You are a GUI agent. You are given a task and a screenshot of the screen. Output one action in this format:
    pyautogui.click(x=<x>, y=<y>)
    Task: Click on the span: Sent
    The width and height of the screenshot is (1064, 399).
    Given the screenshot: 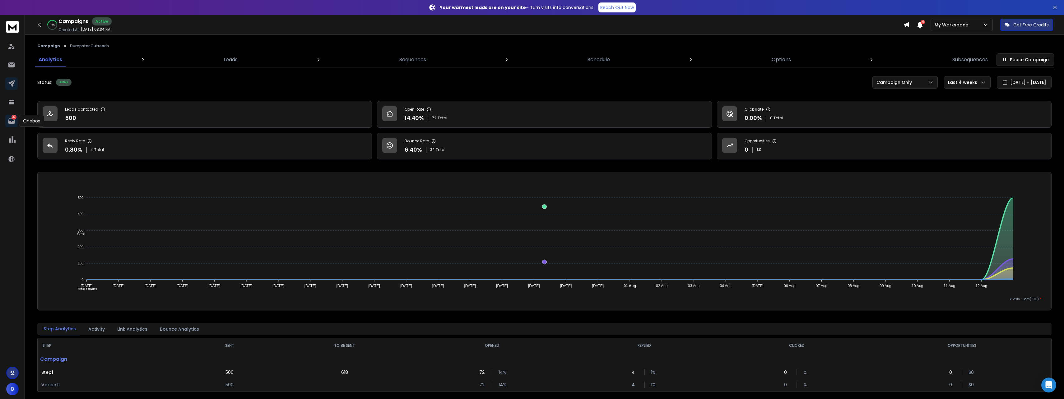 What is the action you would take?
    pyautogui.click(x=79, y=234)
    